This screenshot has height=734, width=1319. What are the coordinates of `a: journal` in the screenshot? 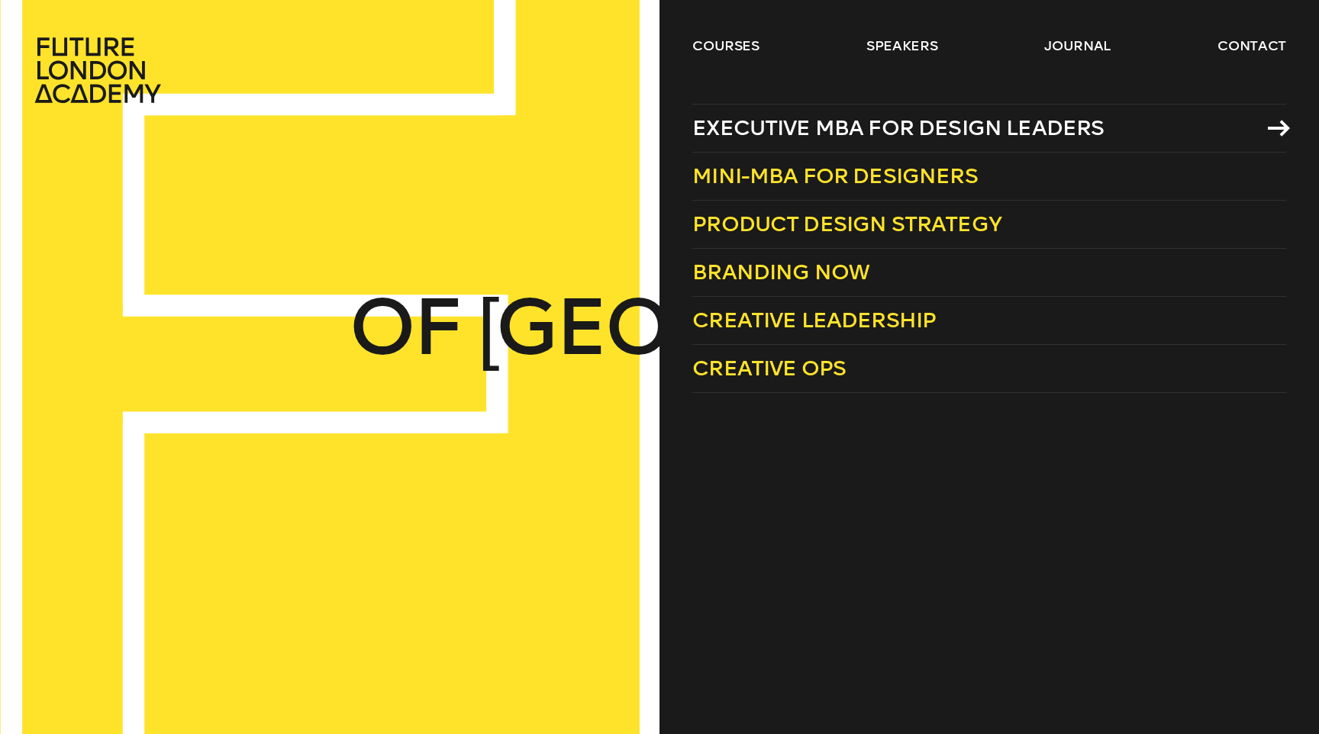 It's located at (1077, 46).